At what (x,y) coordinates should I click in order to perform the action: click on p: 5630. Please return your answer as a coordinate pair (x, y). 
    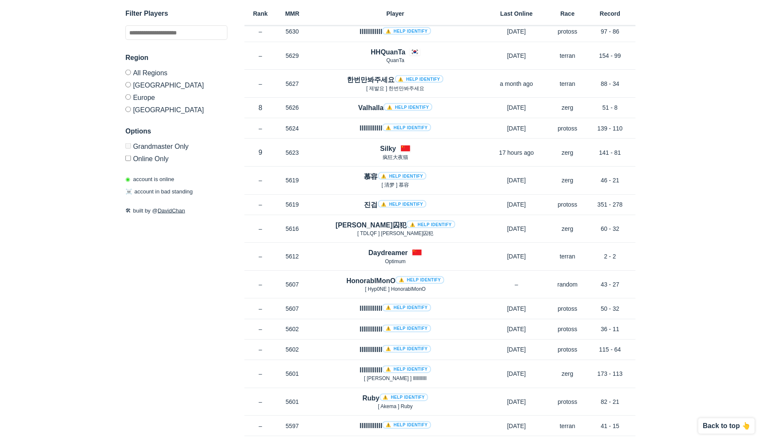
    Looking at the image, I should click on (292, 31).